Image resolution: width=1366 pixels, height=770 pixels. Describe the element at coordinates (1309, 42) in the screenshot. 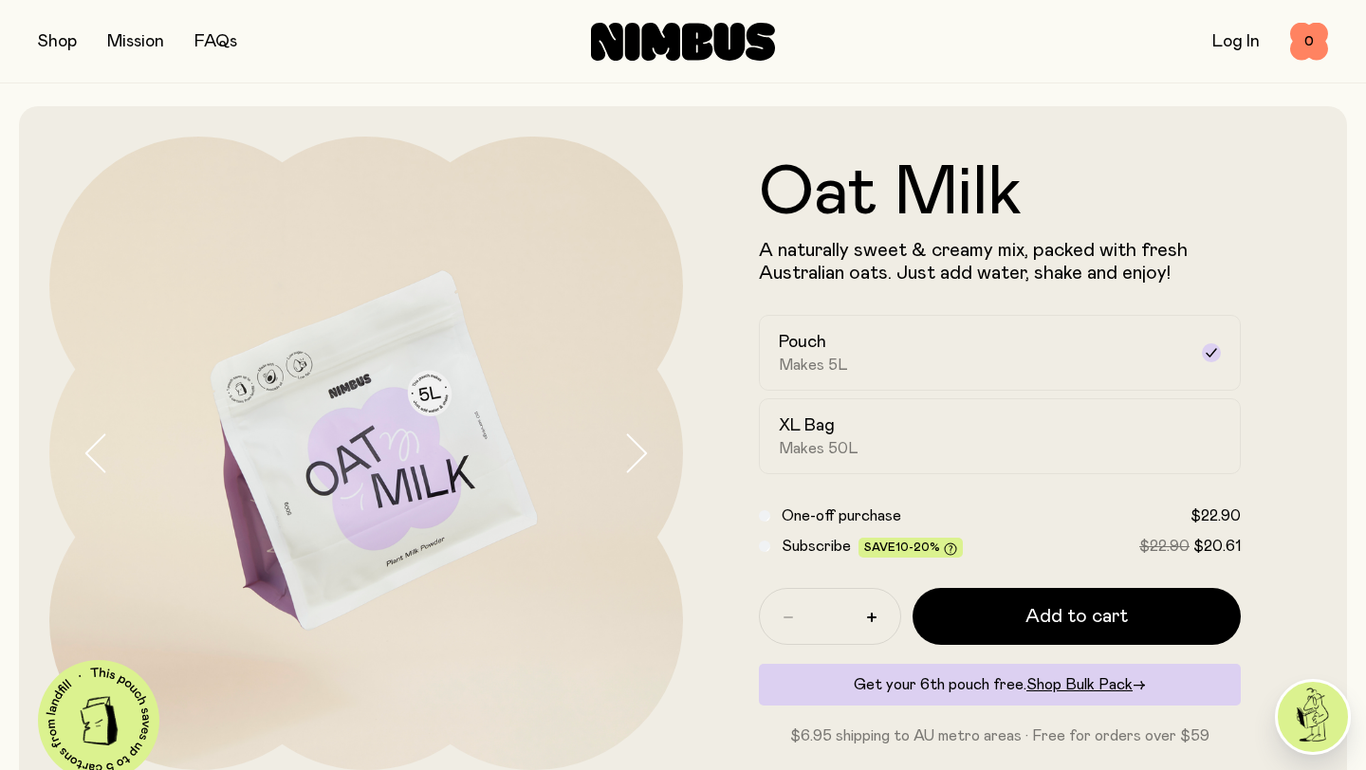

I see `button: 0` at that location.